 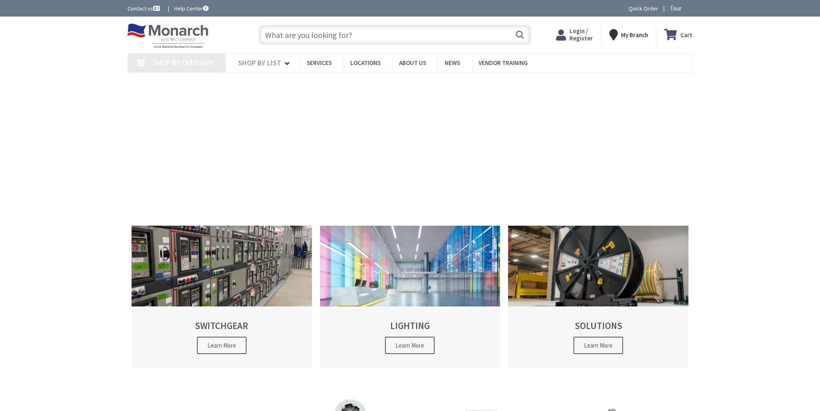 What do you see at coordinates (144, 8) in the screenshot?
I see `a: Contact us` at bounding box center [144, 8].